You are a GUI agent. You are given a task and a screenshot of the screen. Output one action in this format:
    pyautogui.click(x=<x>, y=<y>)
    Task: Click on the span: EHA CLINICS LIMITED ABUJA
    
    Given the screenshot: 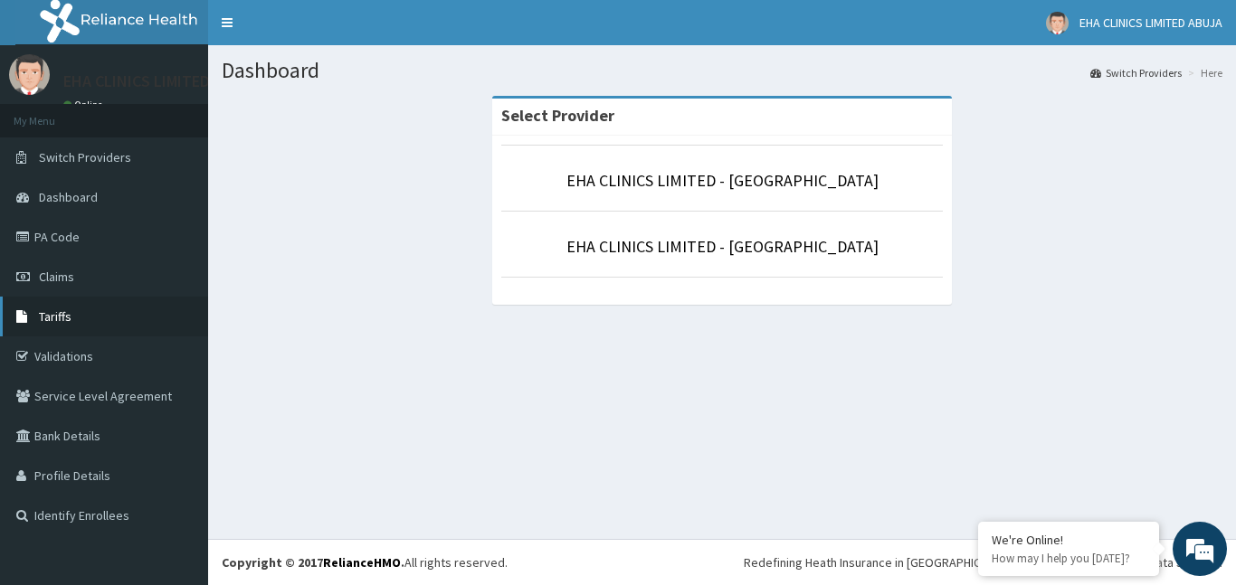 What is the action you would take?
    pyautogui.click(x=1151, y=23)
    